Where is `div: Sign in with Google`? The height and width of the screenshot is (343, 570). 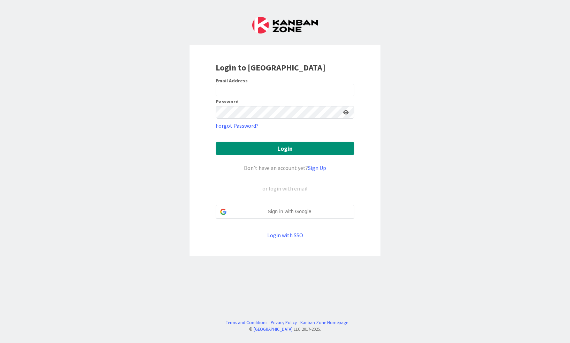
div: Sign in with Google is located at coordinates (285, 212).